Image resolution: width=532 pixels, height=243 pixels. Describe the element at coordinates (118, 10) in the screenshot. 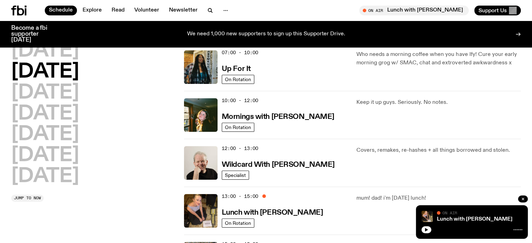

I see `a: Read` at that location.